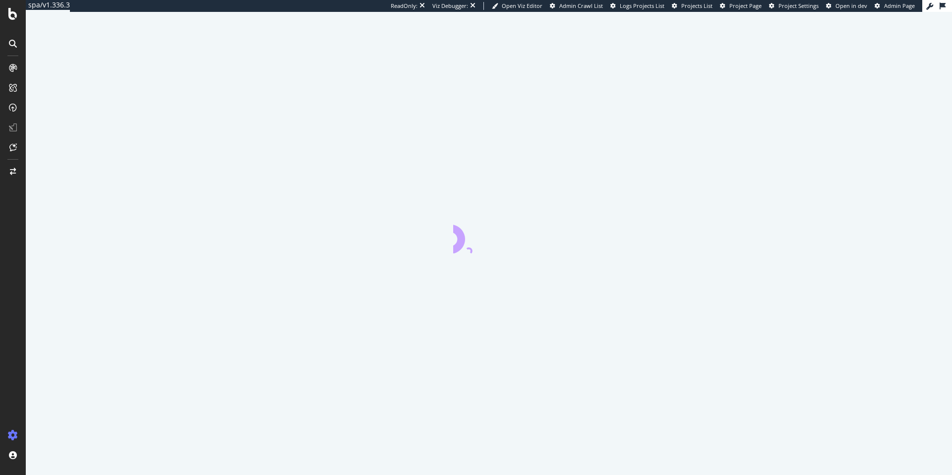  I want to click on span: Open Viz Editor, so click(522, 5).